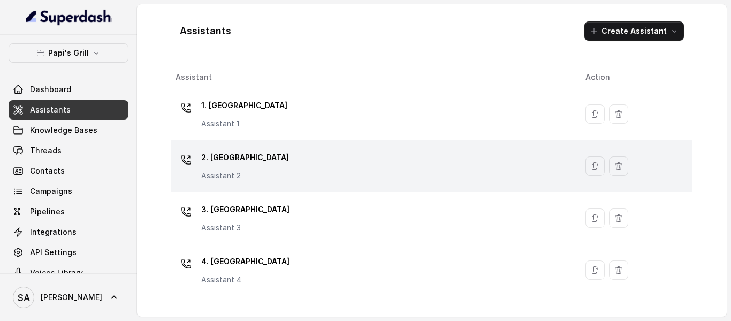 The image size is (731, 321). What do you see at coordinates (69, 272) in the screenshot?
I see `a: Voices Library` at bounding box center [69, 272].